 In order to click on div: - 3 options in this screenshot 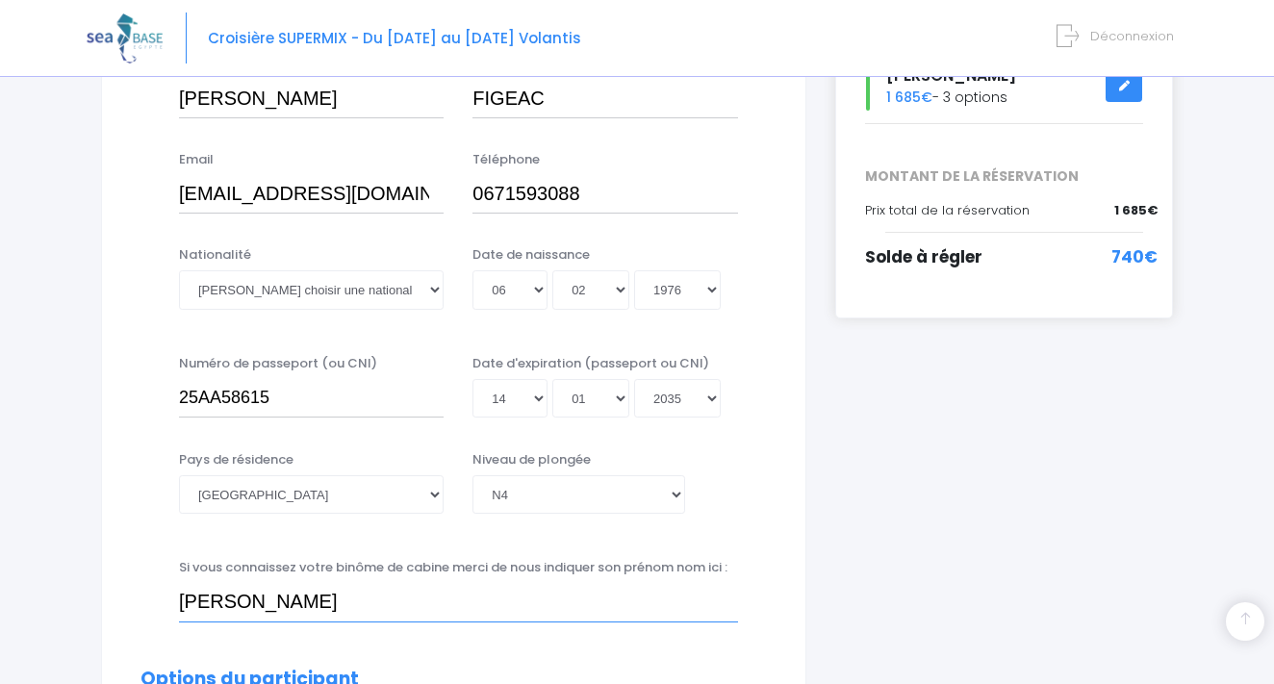, I will do `click(1003, 86)`.